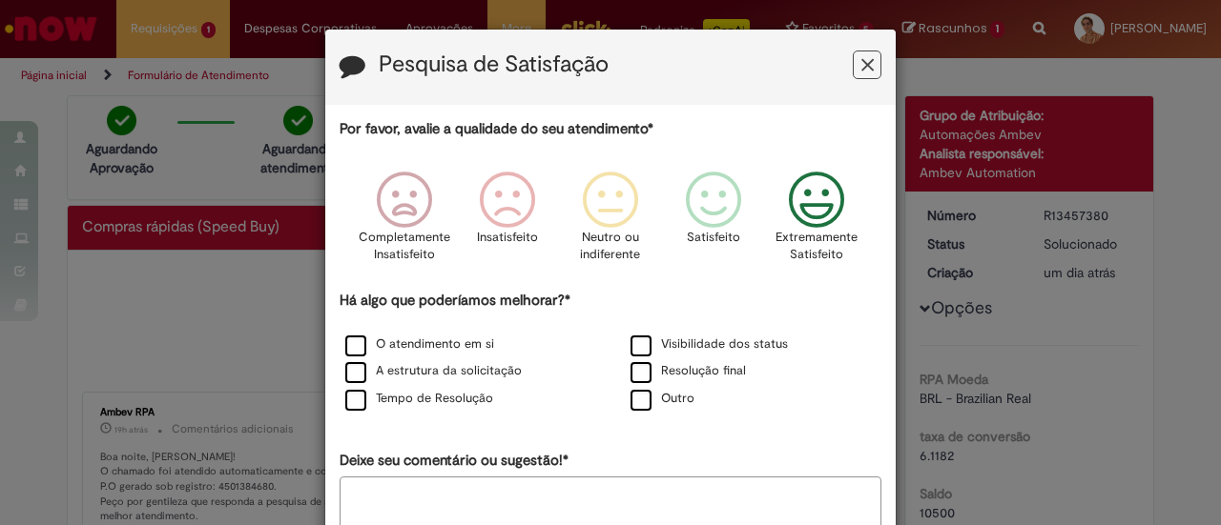 This screenshot has height=525, width=1221. Describe the element at coordinates (420, 344) in the screenshot. I see `label: O atendimento em si` at that location.